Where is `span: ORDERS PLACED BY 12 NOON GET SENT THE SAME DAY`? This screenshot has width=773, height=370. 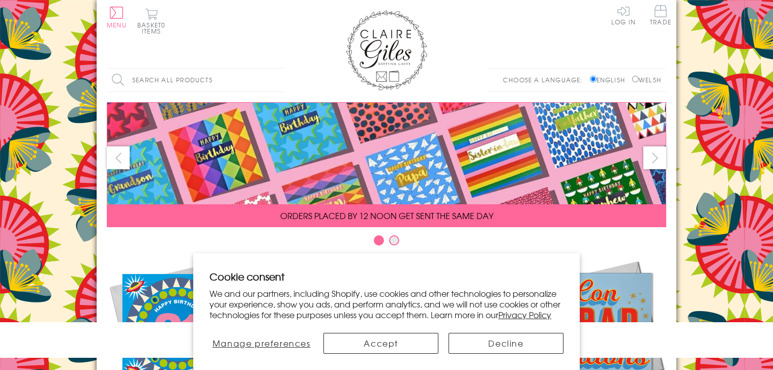 span: ORDERS PLACED BY 12 NOON GET SENT THE SAME DAY is located at coordinates (387, 216).